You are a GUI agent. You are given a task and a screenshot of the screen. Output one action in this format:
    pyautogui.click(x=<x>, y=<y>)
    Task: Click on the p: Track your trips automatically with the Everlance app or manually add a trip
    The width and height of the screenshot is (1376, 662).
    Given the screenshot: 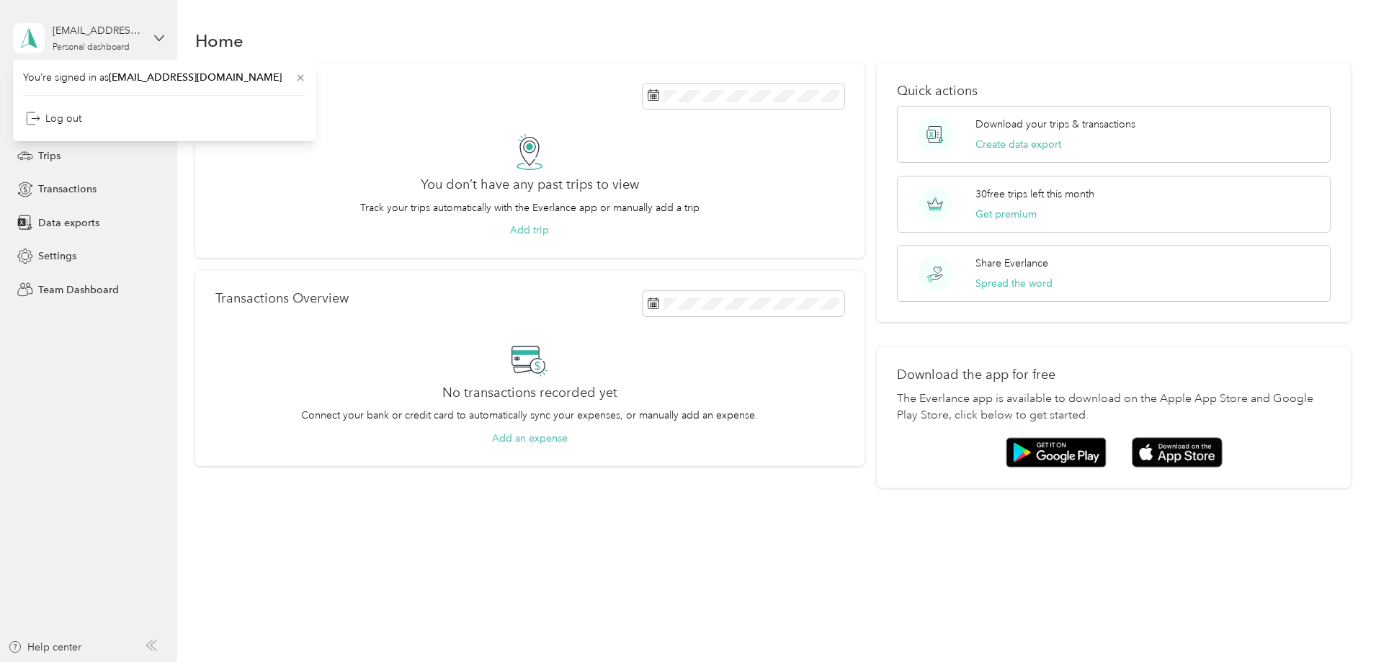 What is the action you would take?
    pyautogui.click(x=530, y=208)
    